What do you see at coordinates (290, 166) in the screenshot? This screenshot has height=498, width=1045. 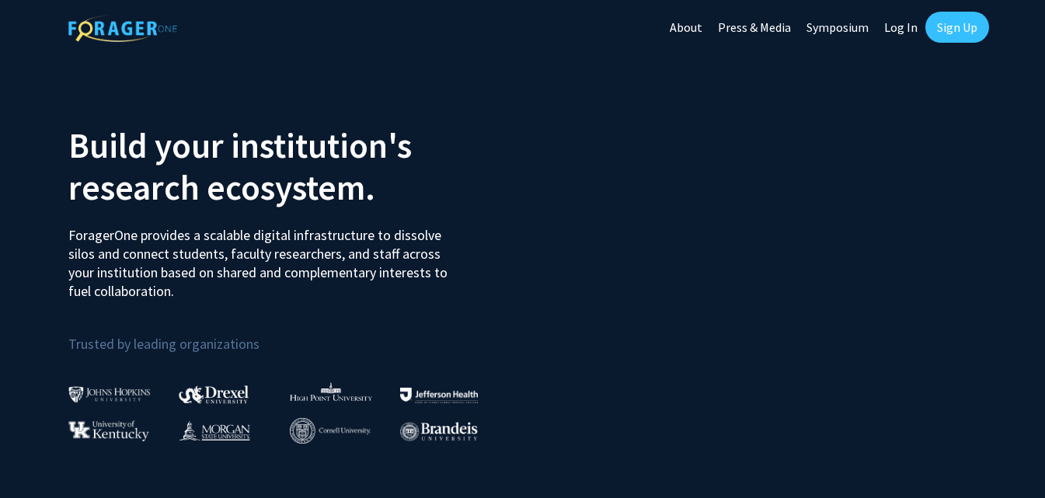 I see `h2: Build your institution's research ecosystem.` at bounding box center [290, 166].